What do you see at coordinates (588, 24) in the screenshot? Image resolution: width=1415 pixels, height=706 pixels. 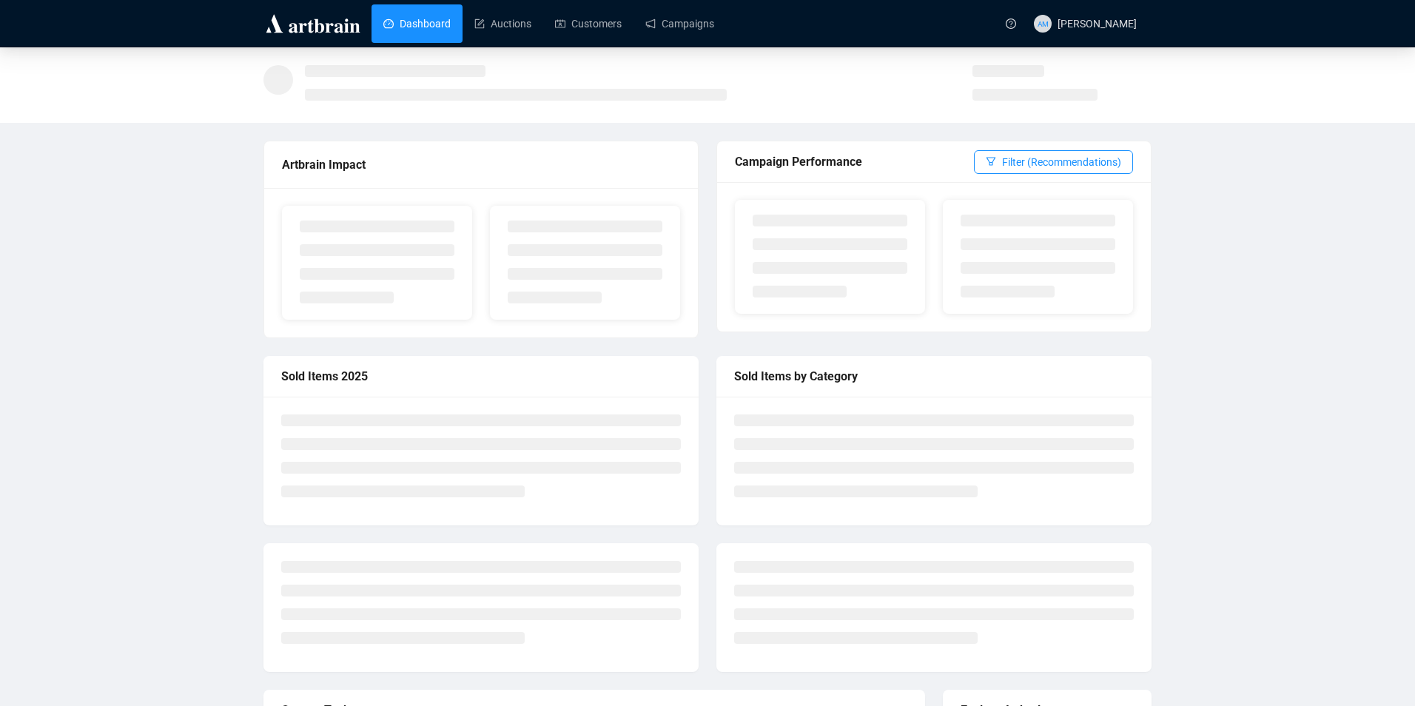 I see `a: Customers` at bounding box center [588, 24].